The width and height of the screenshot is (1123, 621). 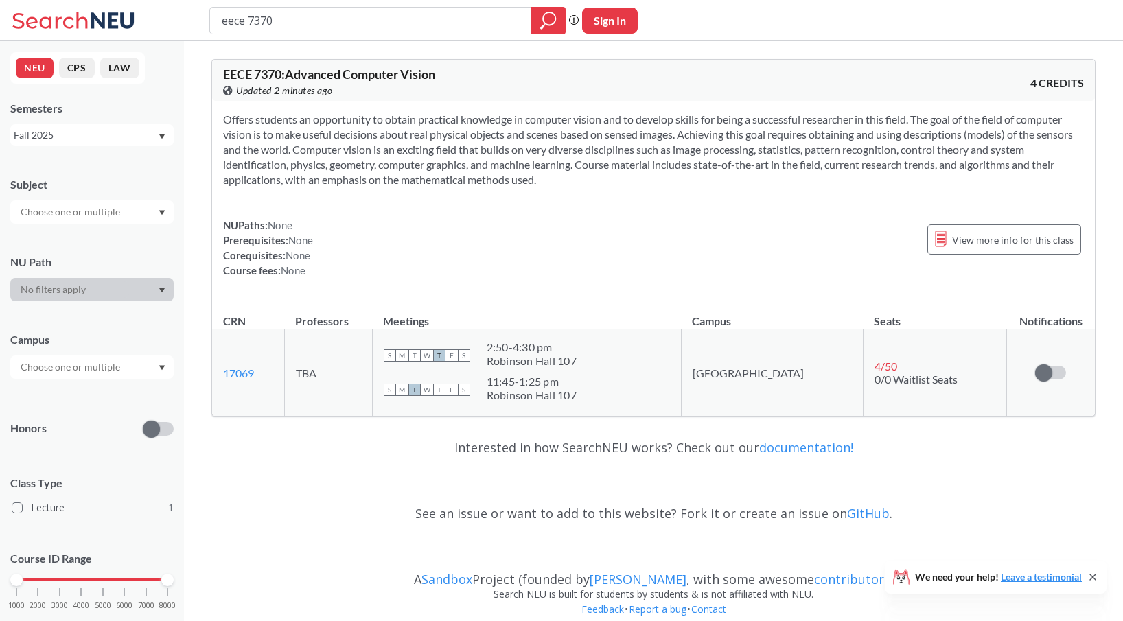 What do you see at coordinates (77, 68) in the screenshot?
I see `button: CPS` at bounding box center [77, 68].